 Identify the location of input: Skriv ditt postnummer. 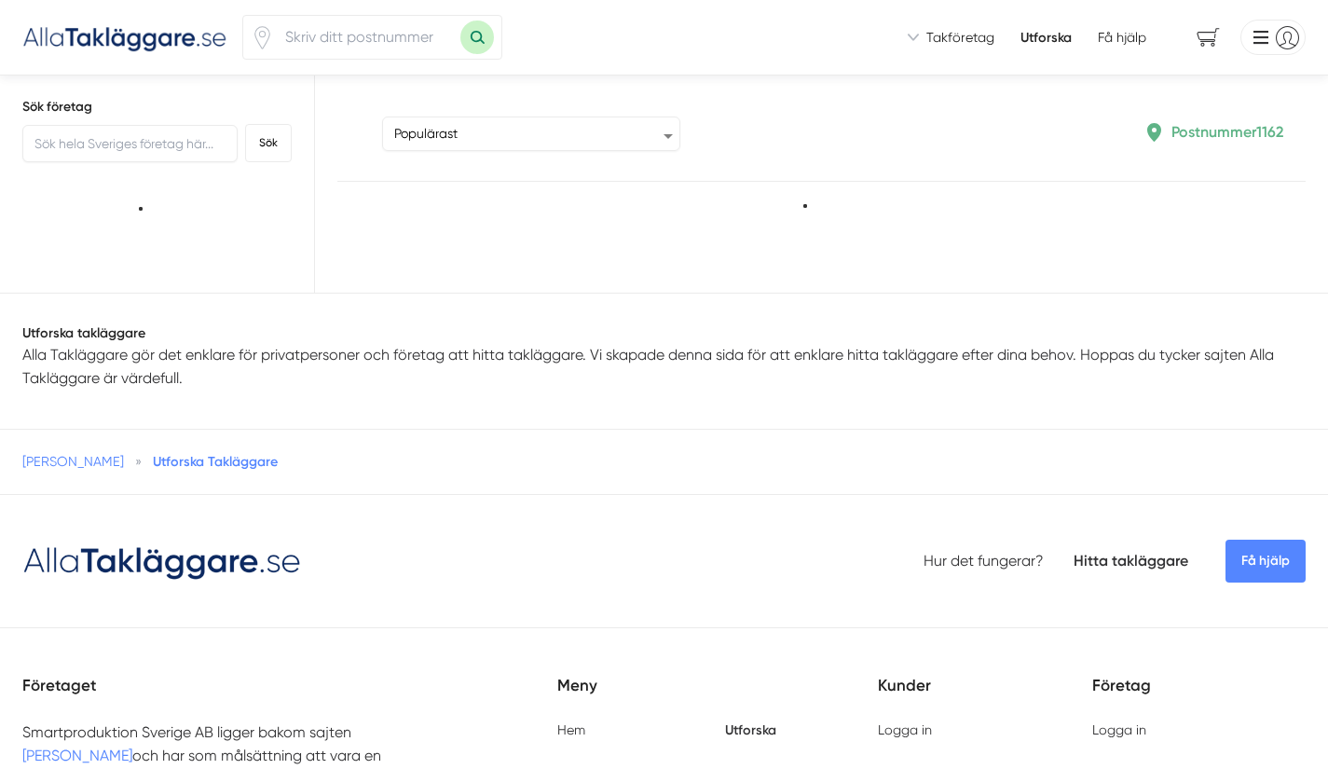
(367, 37).